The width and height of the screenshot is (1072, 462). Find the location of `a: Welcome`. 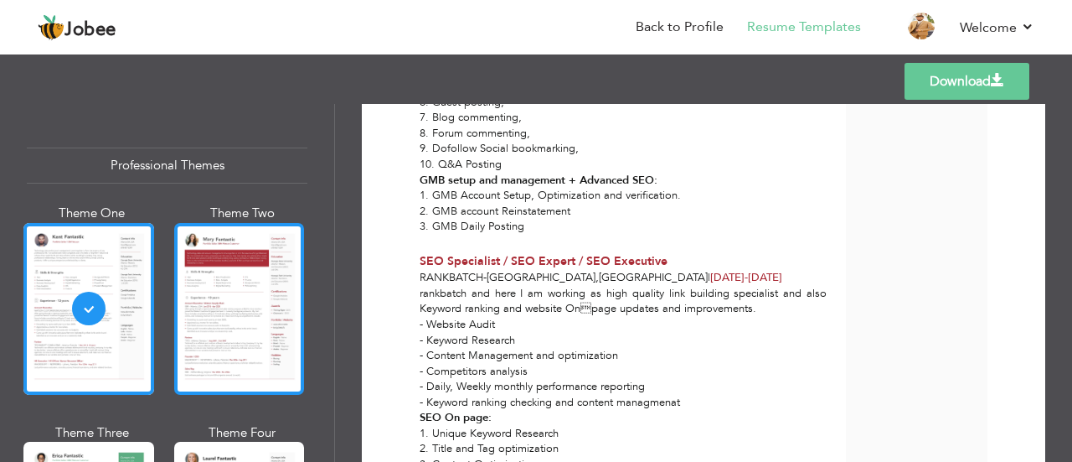

a: Welcome is located at coordinates (997, 28).